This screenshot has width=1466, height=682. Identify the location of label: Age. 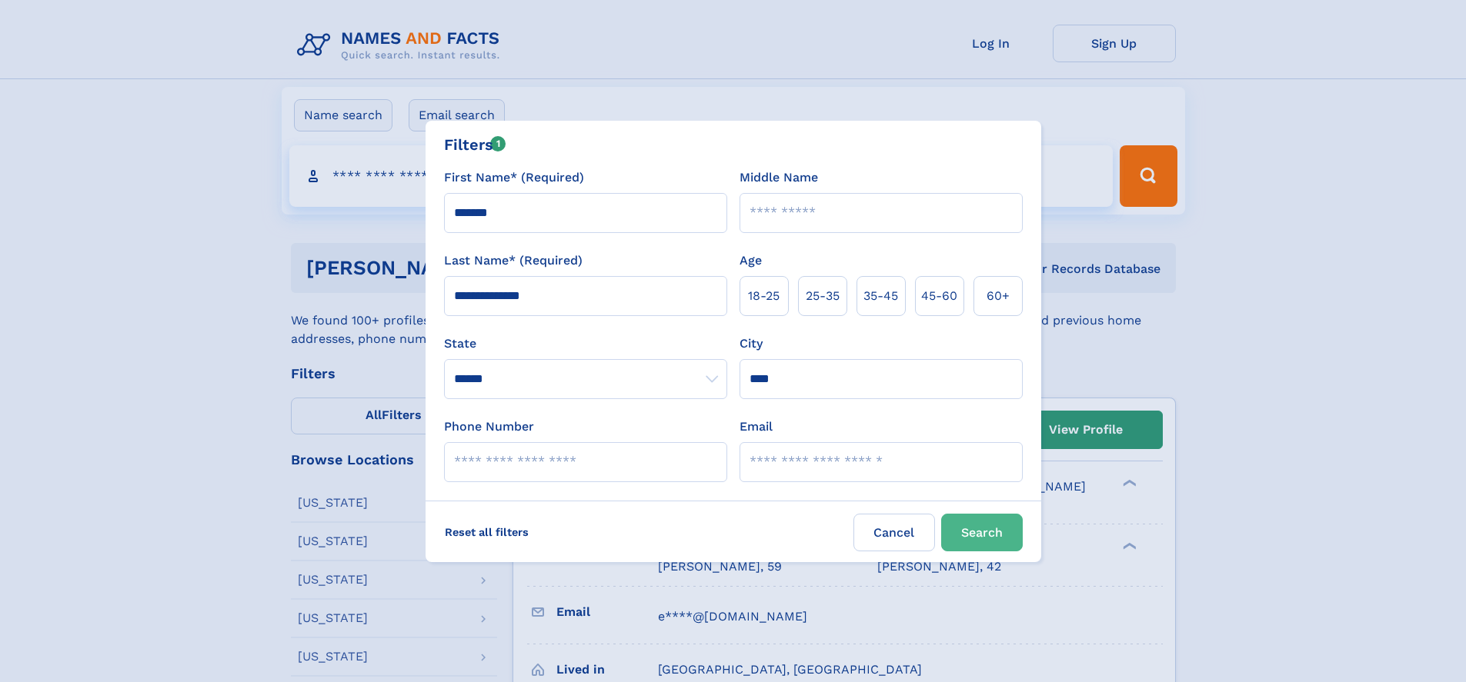
(750, 261).